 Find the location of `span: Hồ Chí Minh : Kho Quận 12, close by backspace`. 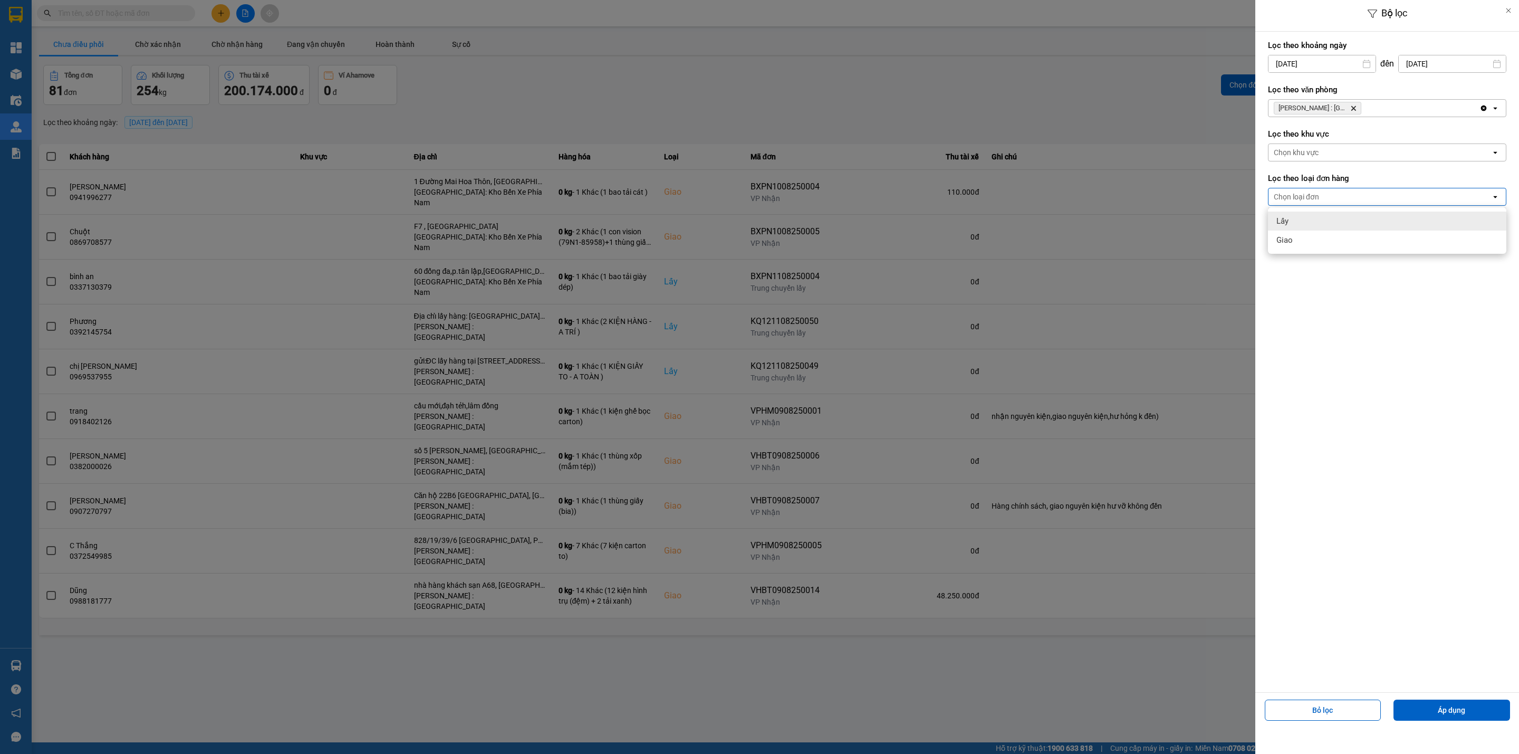

span: Hồ Chí Minh : Kho Quận 12, close by backspace is located at coordinates (1317, 108).